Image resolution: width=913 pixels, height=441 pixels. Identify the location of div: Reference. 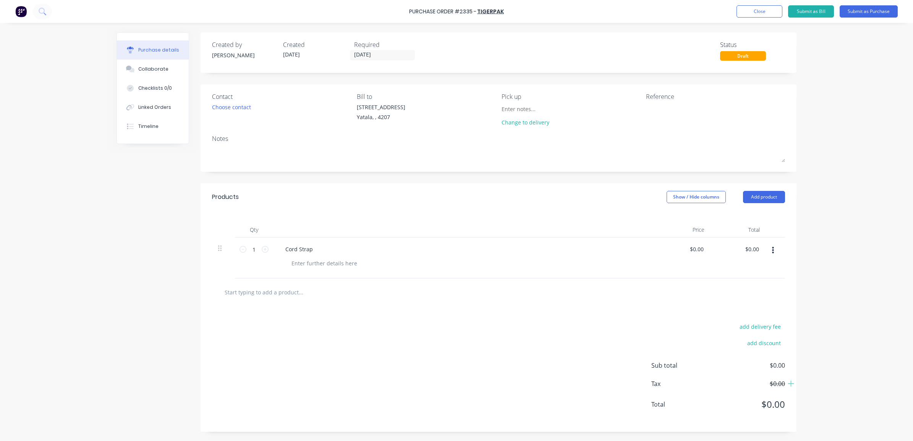
(715, 97).